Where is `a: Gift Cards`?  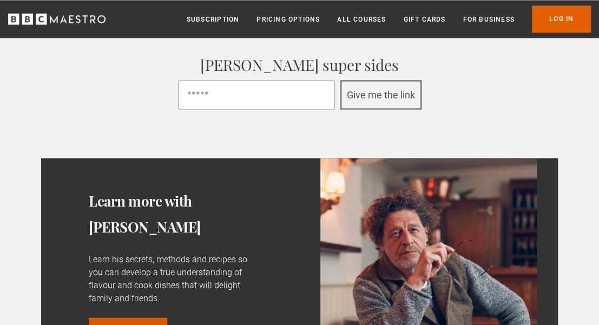
a: Gift Cards is located at coordinates (424, 19).